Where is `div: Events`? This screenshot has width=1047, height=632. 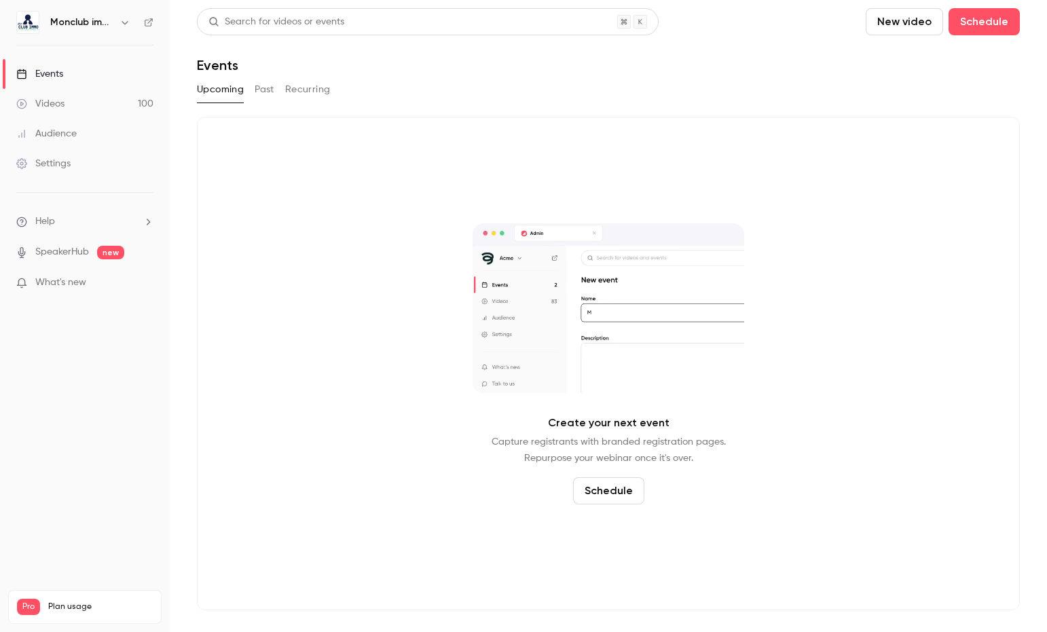
div: Events is located at coordinates (39, 74).